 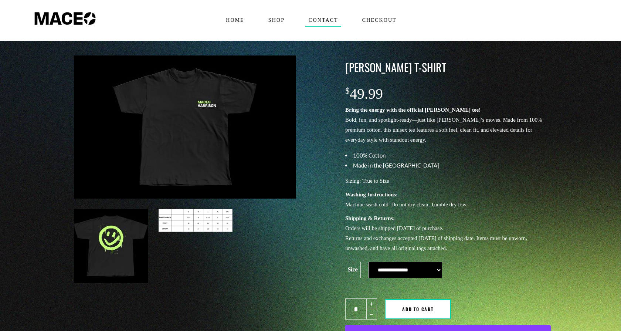 I want to click on strong: Shipping & Returns:, so click(x=370, y=218).